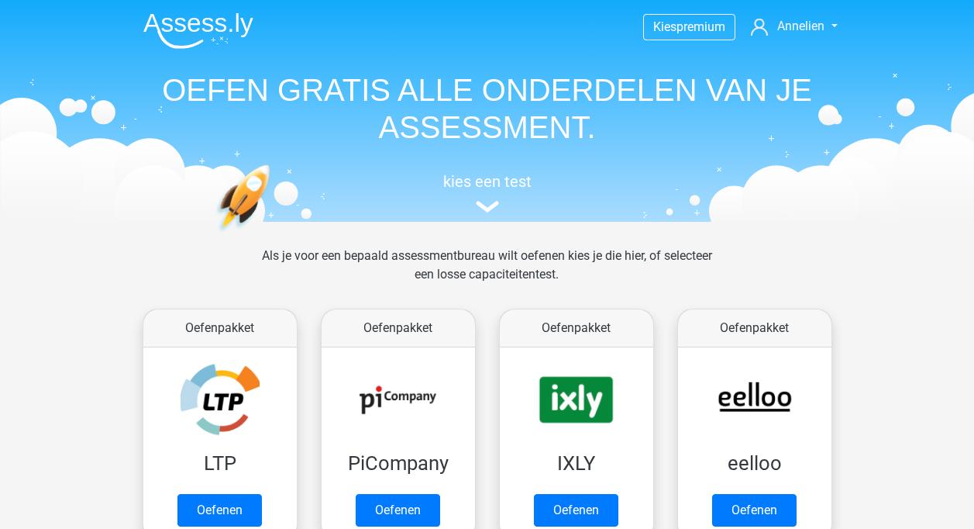 The width and height of the screenshot is (974, 529). Describe the element at coordinates (488, 109) in the screenshot. I see `h1: OEFEN GRATIS ALLE ONDERDELEN VAN JE ASSESSMENT.` at that location.